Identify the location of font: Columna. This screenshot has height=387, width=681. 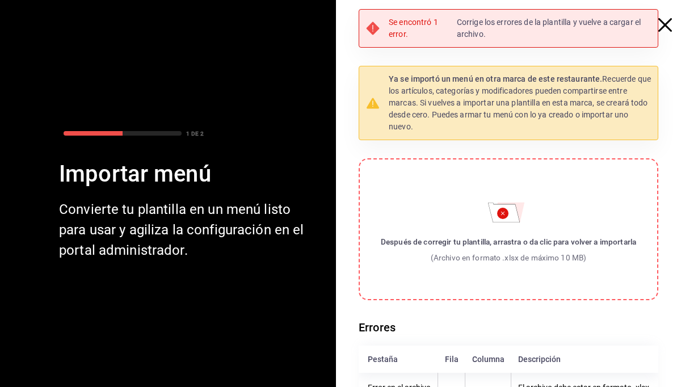
(488, 359).